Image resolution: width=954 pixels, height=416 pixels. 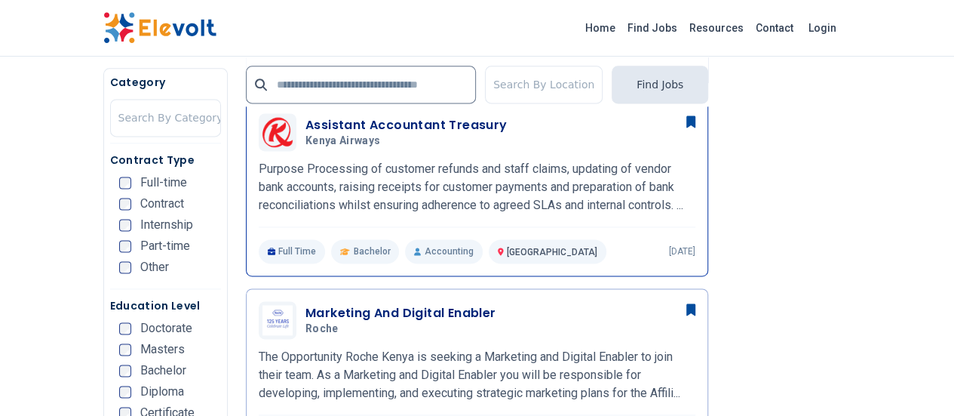 What do you see at coordinates (165, 82) in the screenshot?
I see `h5: Category` at bounding box center [165, 82].